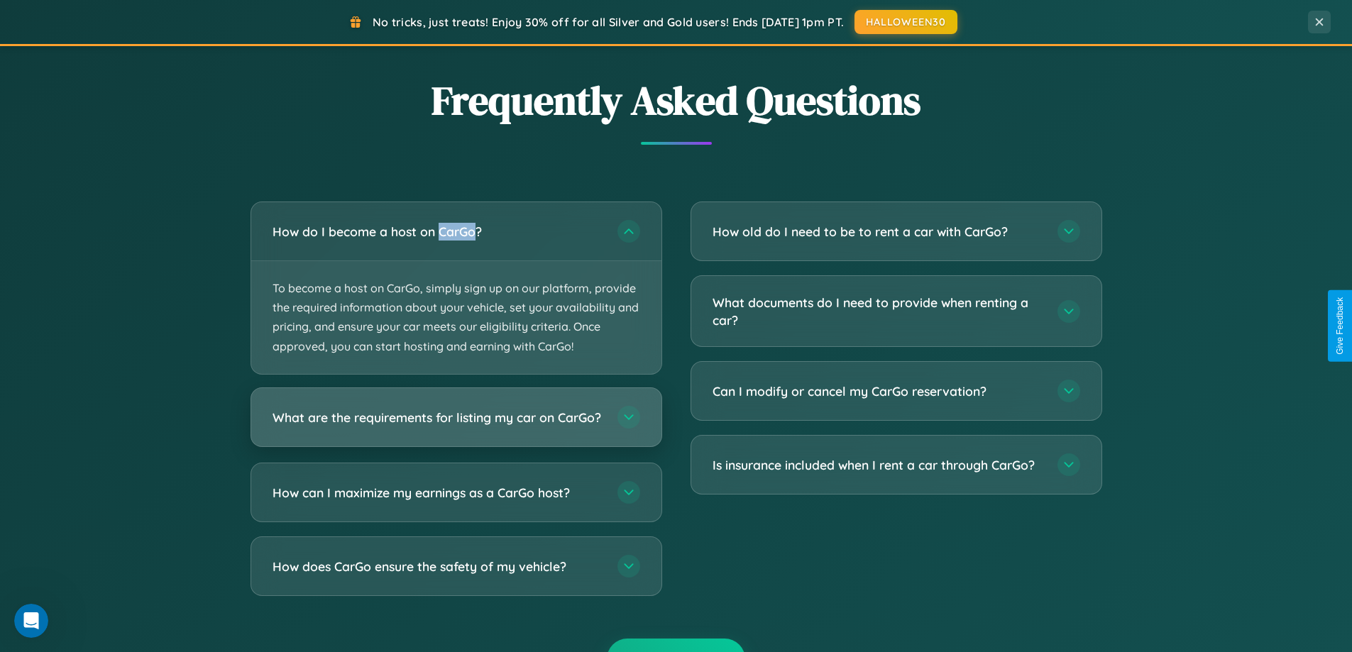 The width and height of the screenshot is (1352, 652). I want to click on h3: What are the requirements for listing my car on CarGo?, so click(438, 417).